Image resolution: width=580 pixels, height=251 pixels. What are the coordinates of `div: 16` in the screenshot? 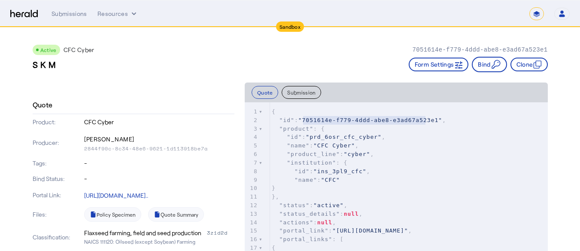 It's located at (252, 239).